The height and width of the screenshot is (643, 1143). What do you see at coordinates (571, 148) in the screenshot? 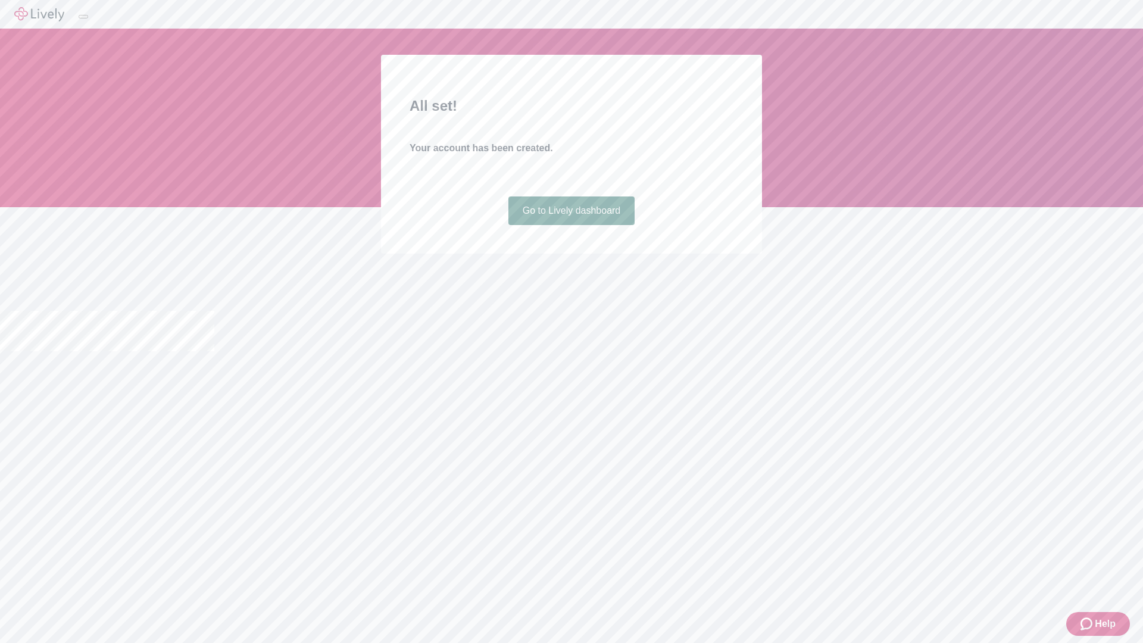
I see `h4: Your account has been created.` at bounding box center [571, 148].